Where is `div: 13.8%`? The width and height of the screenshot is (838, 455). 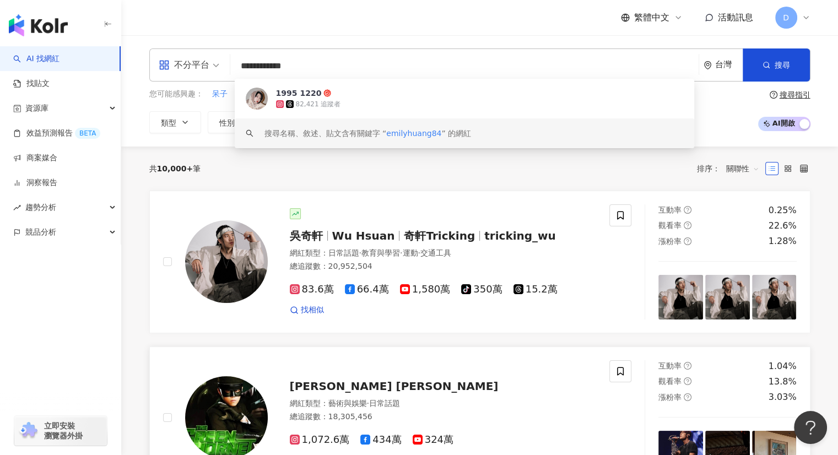 div: 13.8% is located at coordinates (783, 382).